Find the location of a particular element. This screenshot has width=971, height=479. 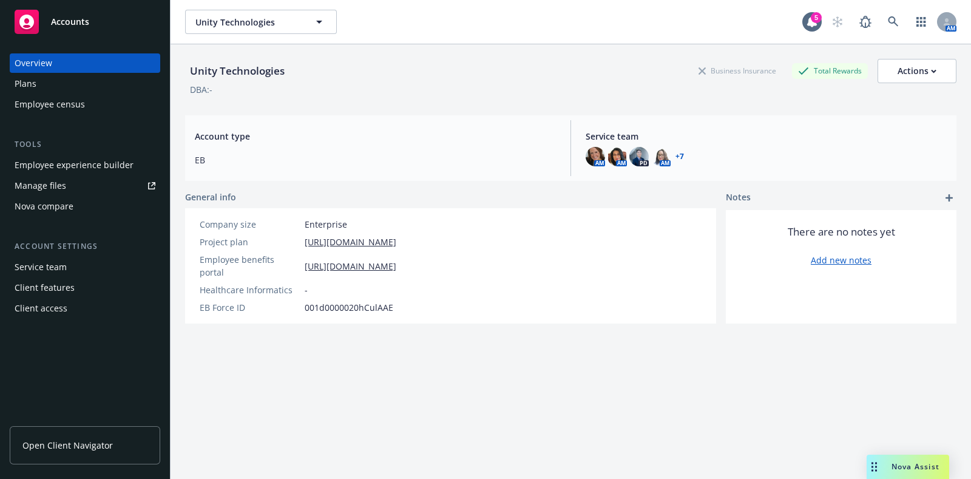

span: There are no notes yet is located at coordinates (842, 232).